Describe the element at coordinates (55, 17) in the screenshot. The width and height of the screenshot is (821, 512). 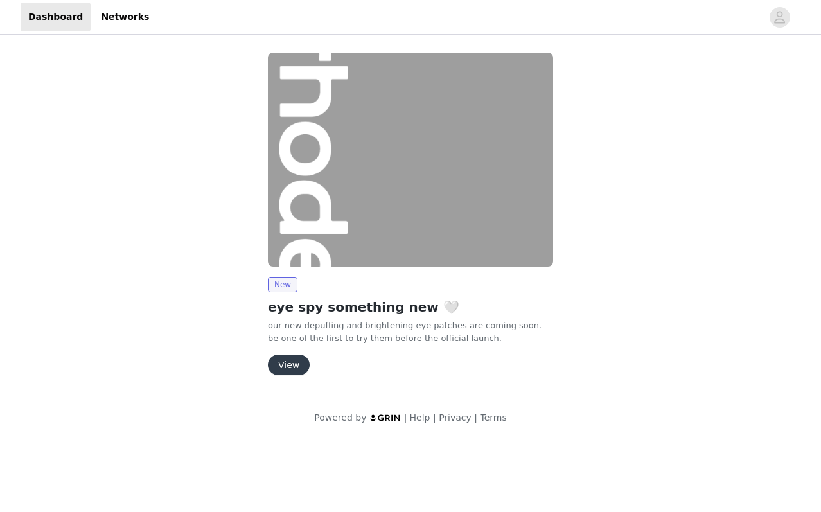
I see `a: Dashboard` at that location.